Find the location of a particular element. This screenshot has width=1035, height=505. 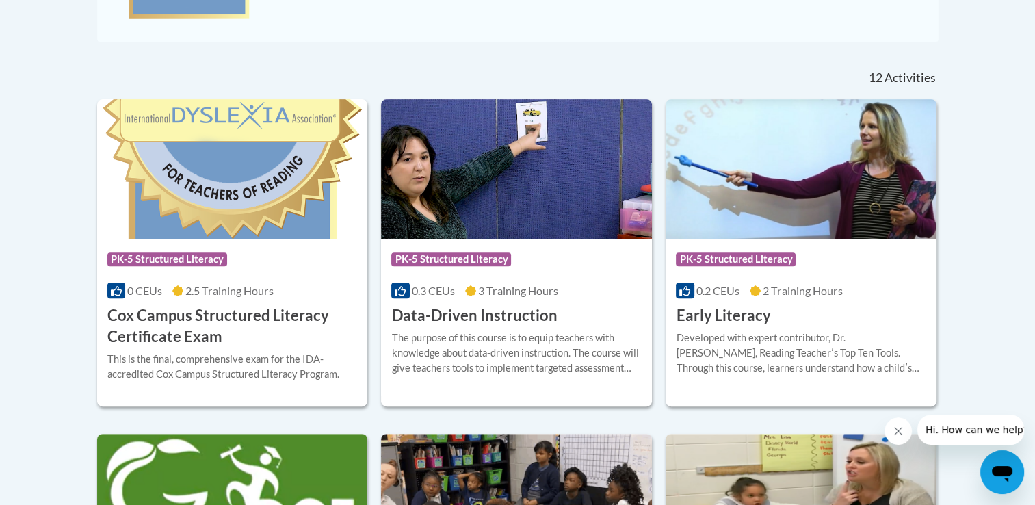

div: This is the final, comprehensive exam for the IDA-accredited Cox Campus Structured Literacy Program. is located at coordinates (232, 367).